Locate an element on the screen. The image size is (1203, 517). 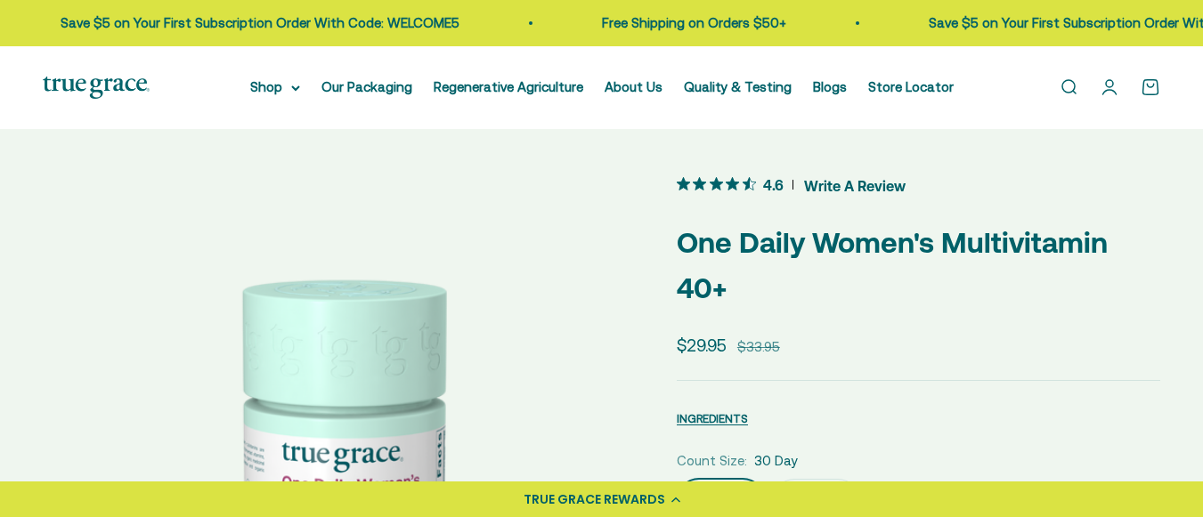
a: Store Locator is located at coordinates (911, 86).